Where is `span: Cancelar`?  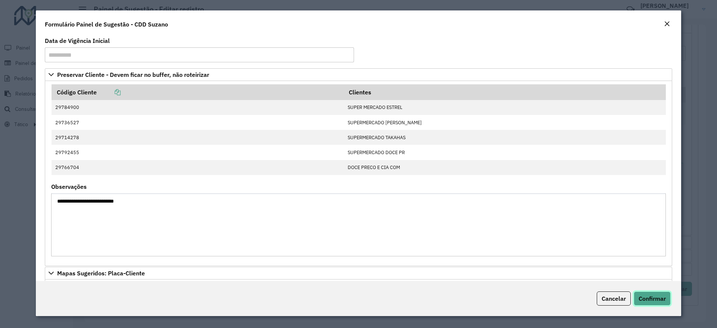 span: Cancelar is located at coordinates (613, 299).